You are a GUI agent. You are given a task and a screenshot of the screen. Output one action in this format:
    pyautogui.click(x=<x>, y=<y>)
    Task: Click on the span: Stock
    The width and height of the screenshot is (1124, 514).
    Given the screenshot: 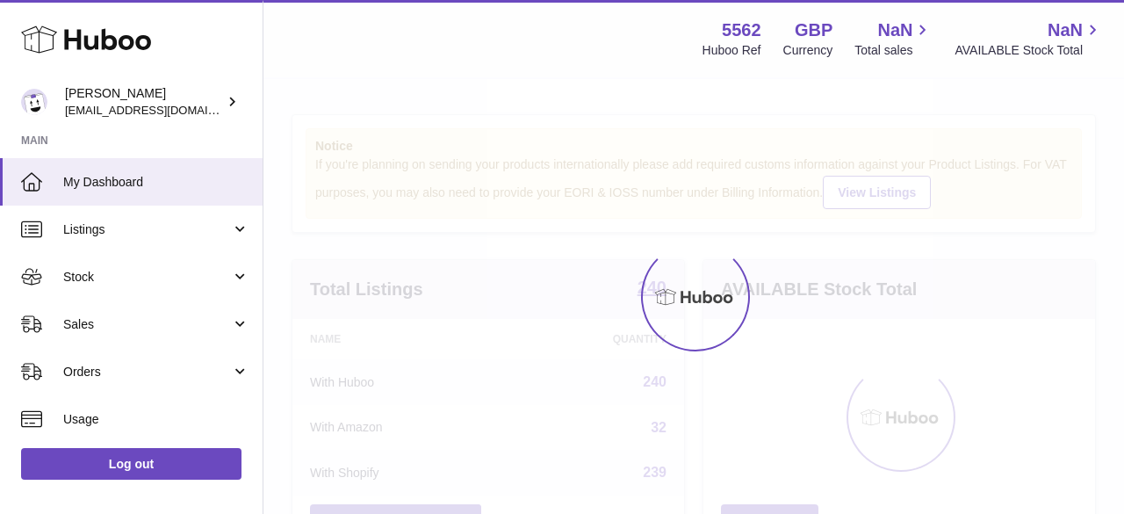 What is the action you would take?
    pyautogui.click(x=147, y=277)
    